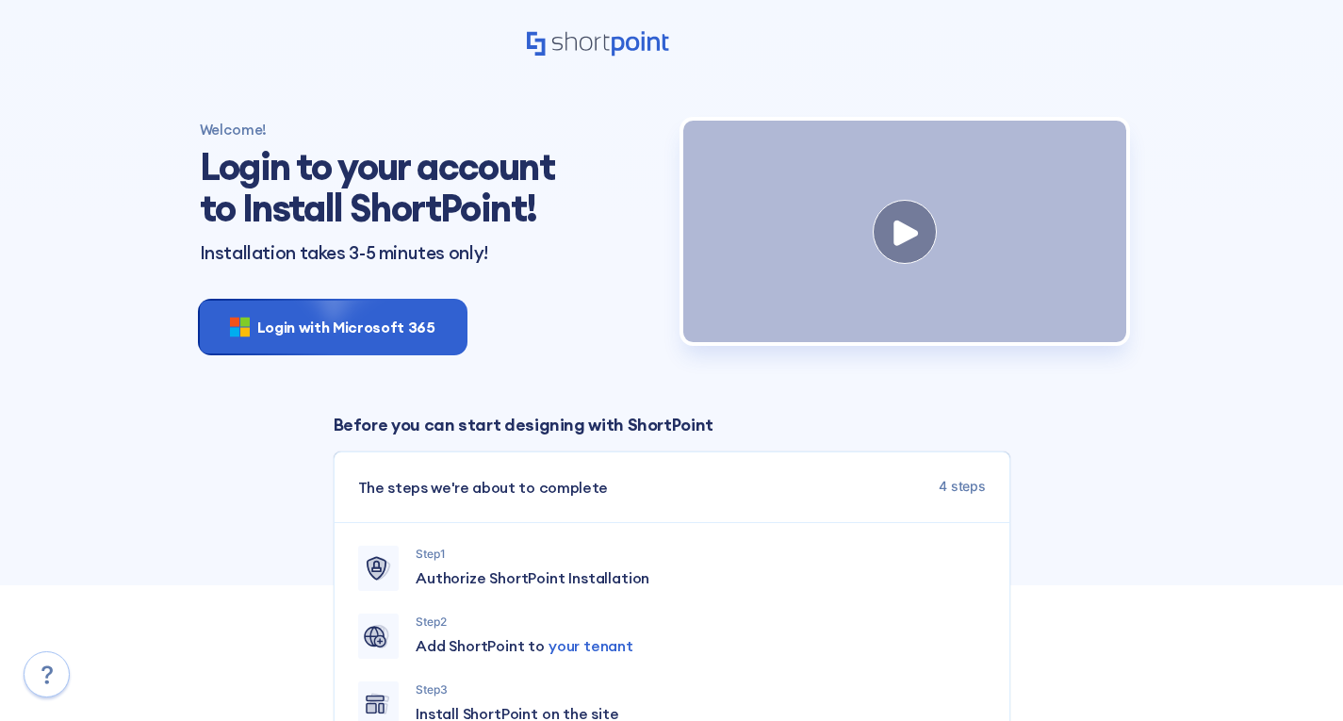 The image size is (1343, 721). What do you see at coordinates (430, 129) in the screenshot?
I see `h4: Welcome!` at bounding box center [430, 129].